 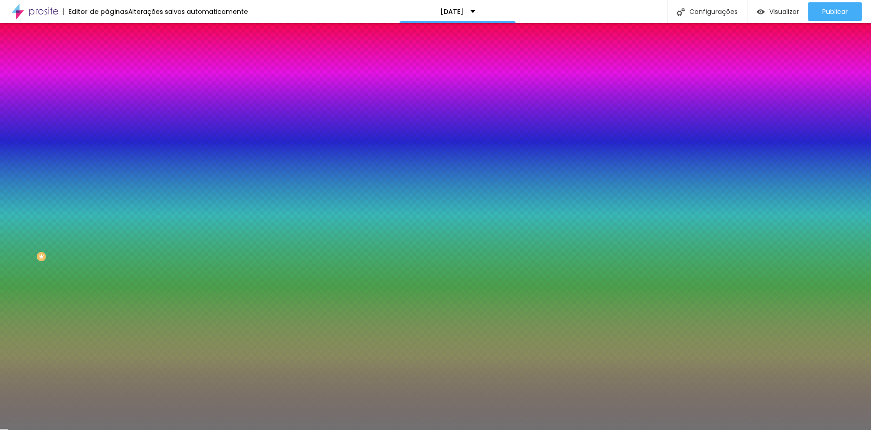 I want to click on span: Publicar, so click(x=835, y=12).